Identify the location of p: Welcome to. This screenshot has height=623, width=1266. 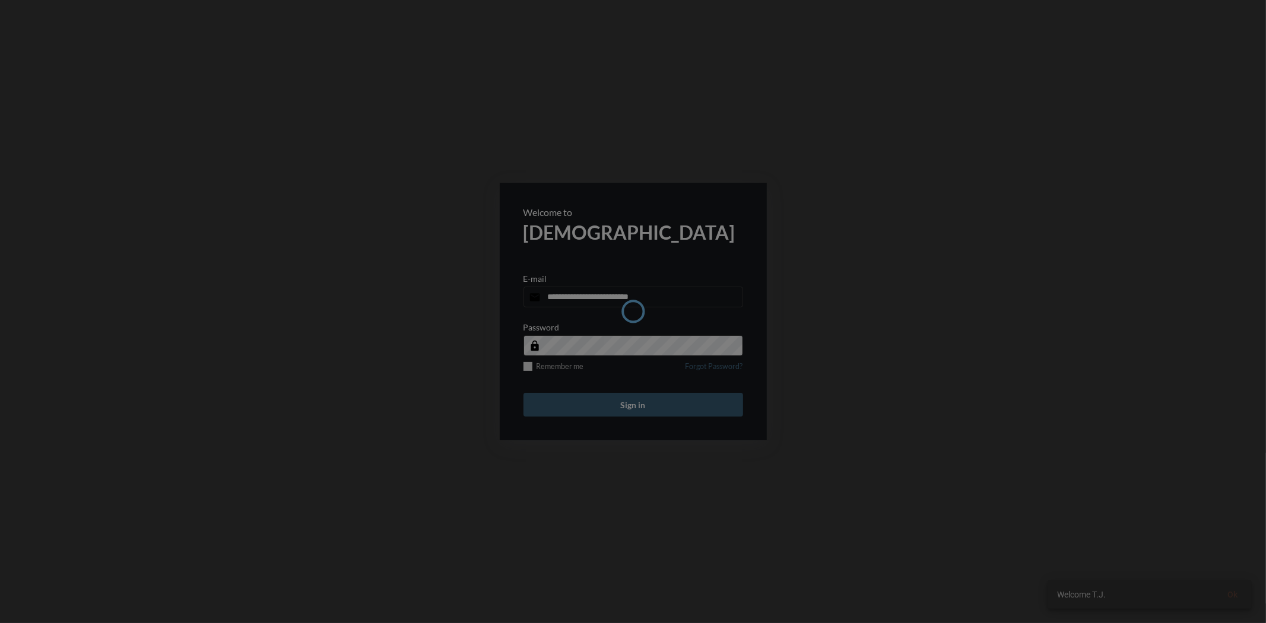
(633, 212).